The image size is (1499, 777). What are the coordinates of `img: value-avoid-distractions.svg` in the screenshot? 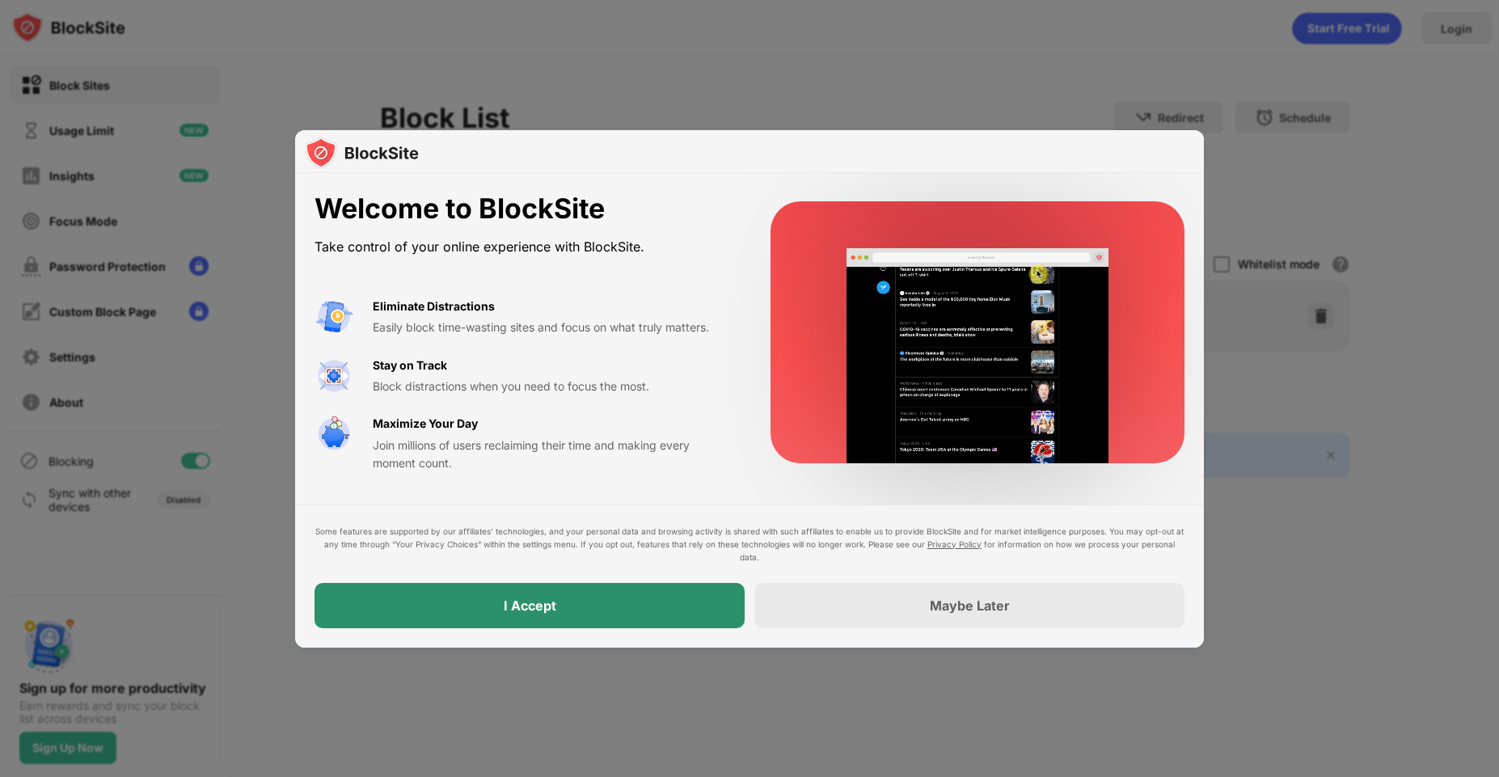 It's located at (334, 317).